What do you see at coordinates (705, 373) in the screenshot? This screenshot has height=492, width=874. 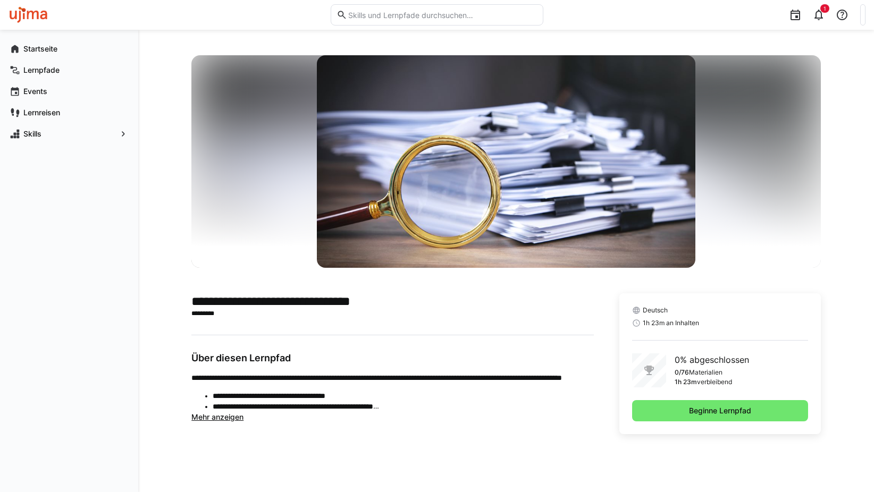 I see `p: Materialien` at bounding box center [705, 373].